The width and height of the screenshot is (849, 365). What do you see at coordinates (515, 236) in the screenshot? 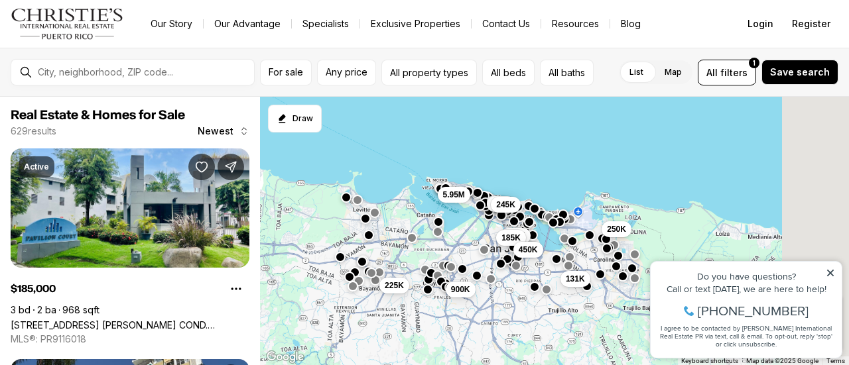
I see `span: 325K` at bounding box center [515, 236].